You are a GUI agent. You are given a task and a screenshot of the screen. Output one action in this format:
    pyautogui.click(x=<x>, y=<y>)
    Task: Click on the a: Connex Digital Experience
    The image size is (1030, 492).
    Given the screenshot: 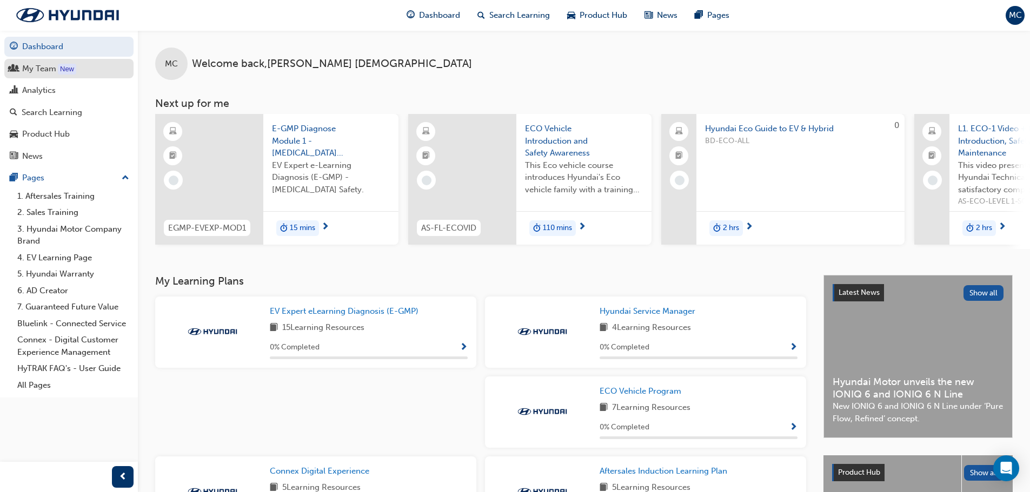 What is the action you would take?
    pyautogui.click(x=322, y=471)
    